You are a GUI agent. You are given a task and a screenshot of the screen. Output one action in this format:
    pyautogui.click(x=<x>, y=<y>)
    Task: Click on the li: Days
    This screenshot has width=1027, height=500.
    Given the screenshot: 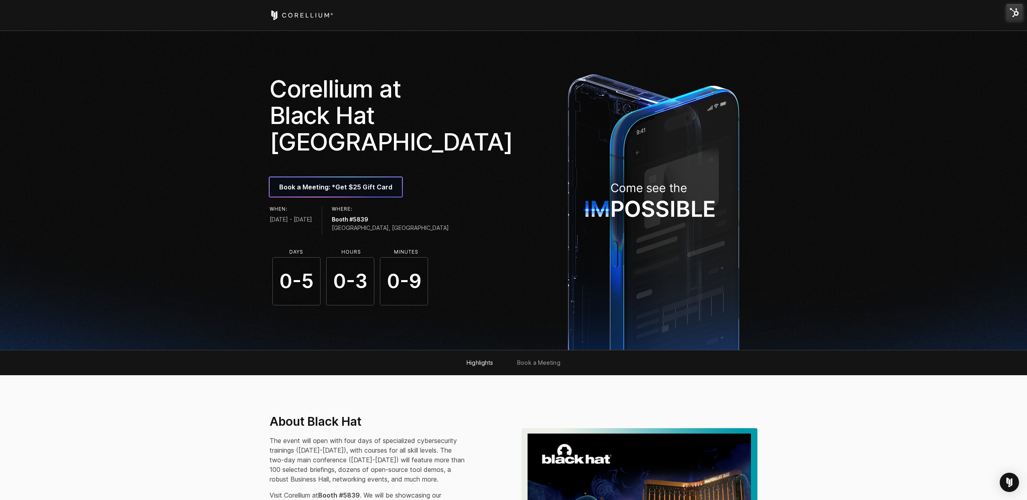 What is the action you would take?
    pyautogui.click(x=296, y=252)
    